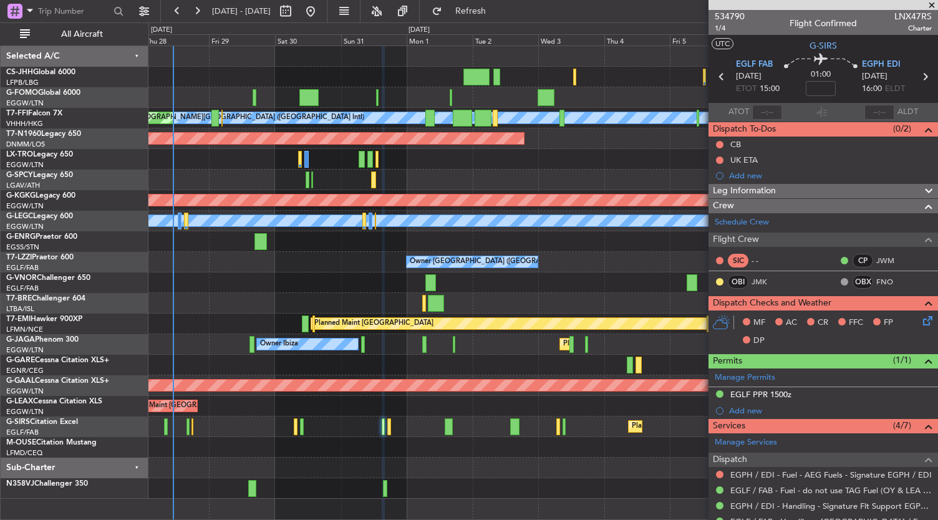 The image size is (938, 520). I want to click on span: ALDT, so click(908, 112).